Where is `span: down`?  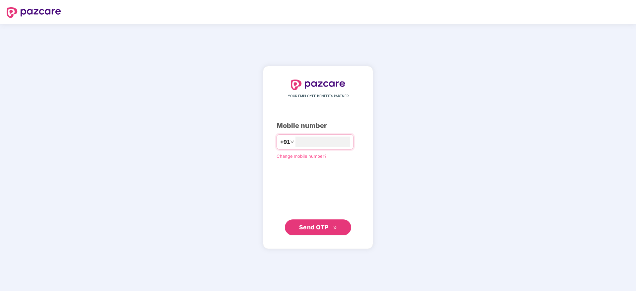 span: down is located at coordinates (292, 142).